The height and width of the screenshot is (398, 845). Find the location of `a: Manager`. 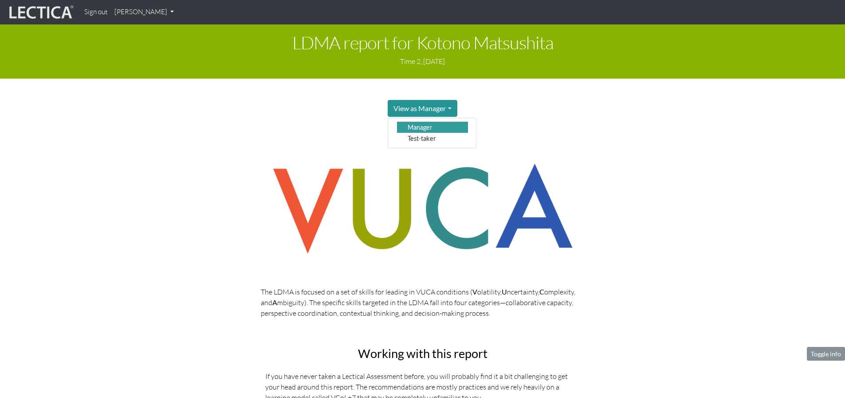

a: Manager is located at coordinates (433, 127).